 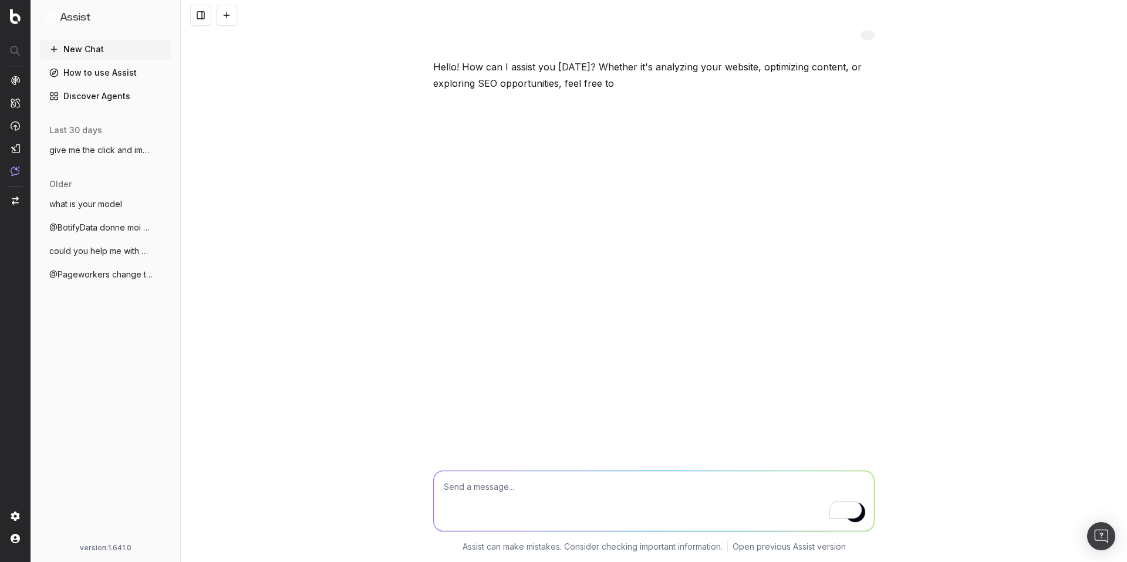 I want to click on img: Analytics, so click(x=15, y=80).